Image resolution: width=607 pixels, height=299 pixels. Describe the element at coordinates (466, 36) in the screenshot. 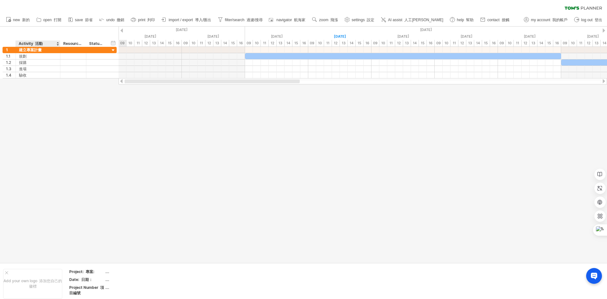

I see `div: Thursday, 4 September 2025` at that location.